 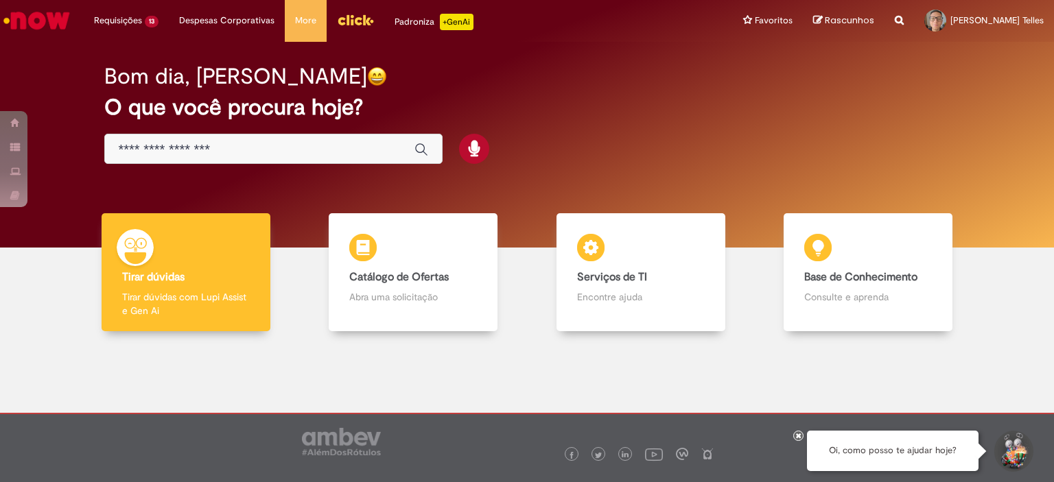 What do you see at coordinates (861, 277) in the screenshot?
I see `b: Base de Conhecimento` at bounding box center [861, 277].